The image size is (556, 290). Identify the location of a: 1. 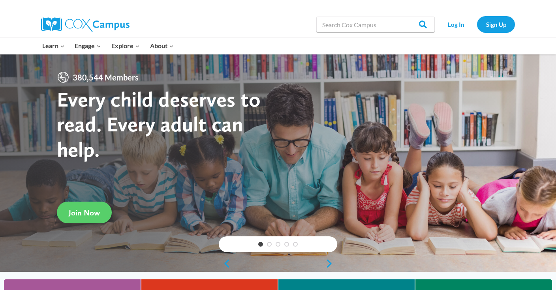
(261, 244).